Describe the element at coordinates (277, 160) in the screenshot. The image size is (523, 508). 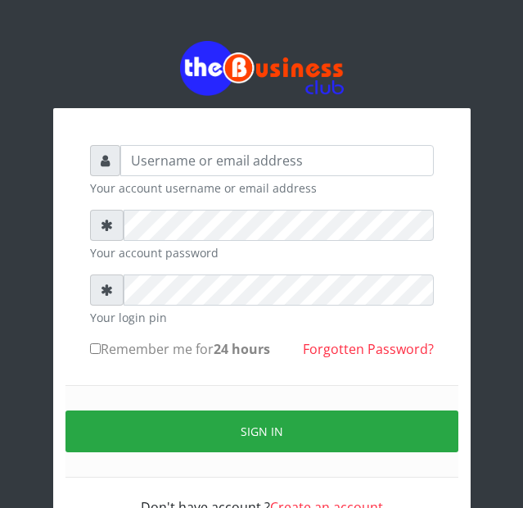
I see `input: Username or email address` at that location.